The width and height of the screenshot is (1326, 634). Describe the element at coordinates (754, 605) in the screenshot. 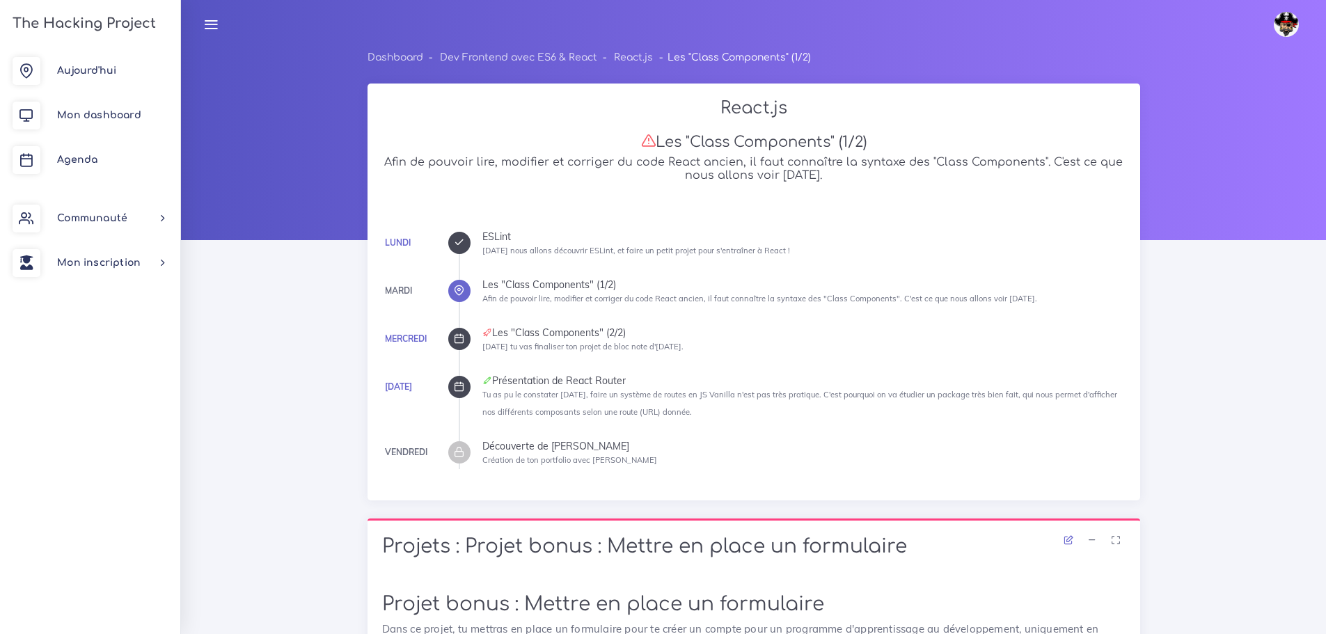

I see `h1: Projet bonus : Mettre en place un formulaire` at that location.